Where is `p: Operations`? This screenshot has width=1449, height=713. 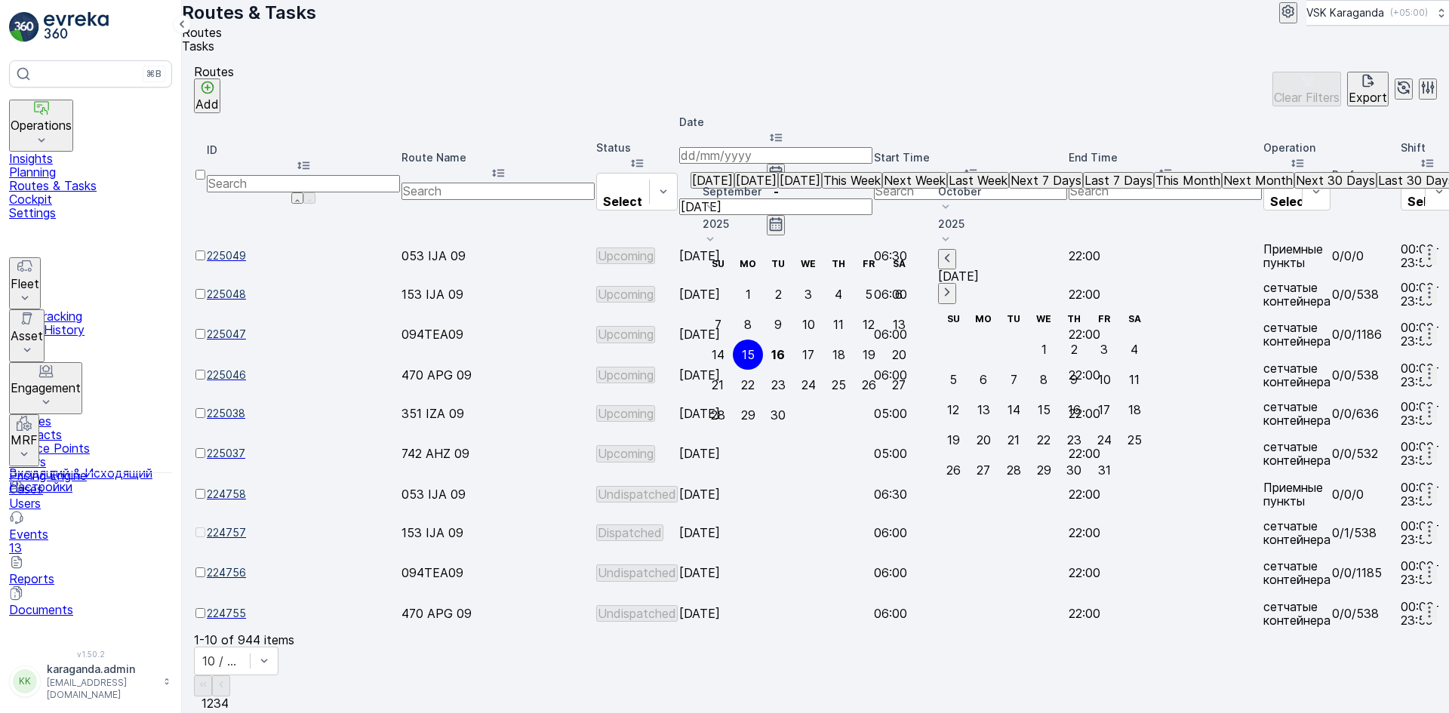
p: Operations is located at coordinates (41, 125).